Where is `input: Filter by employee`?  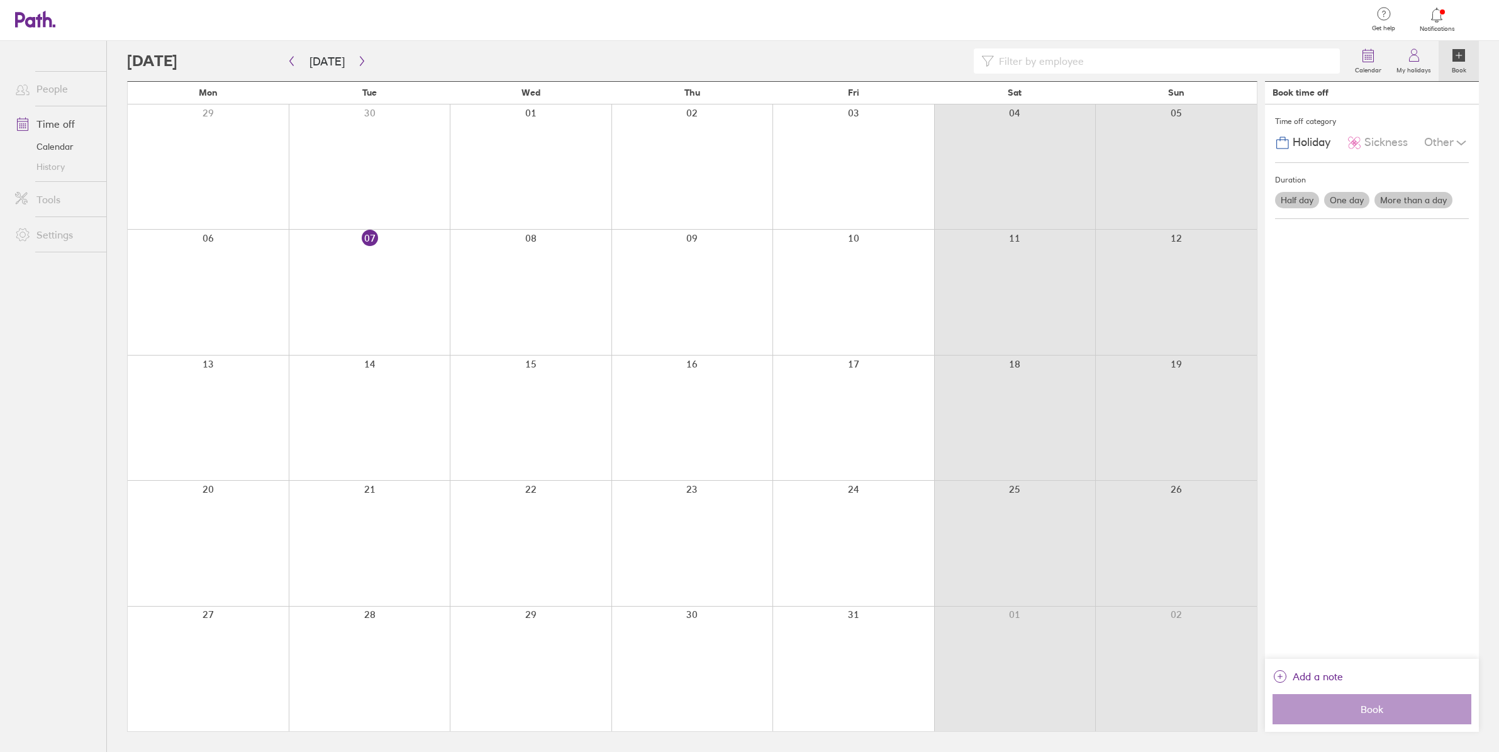 input: Filter by employee is located at coordinates (1163, 61).